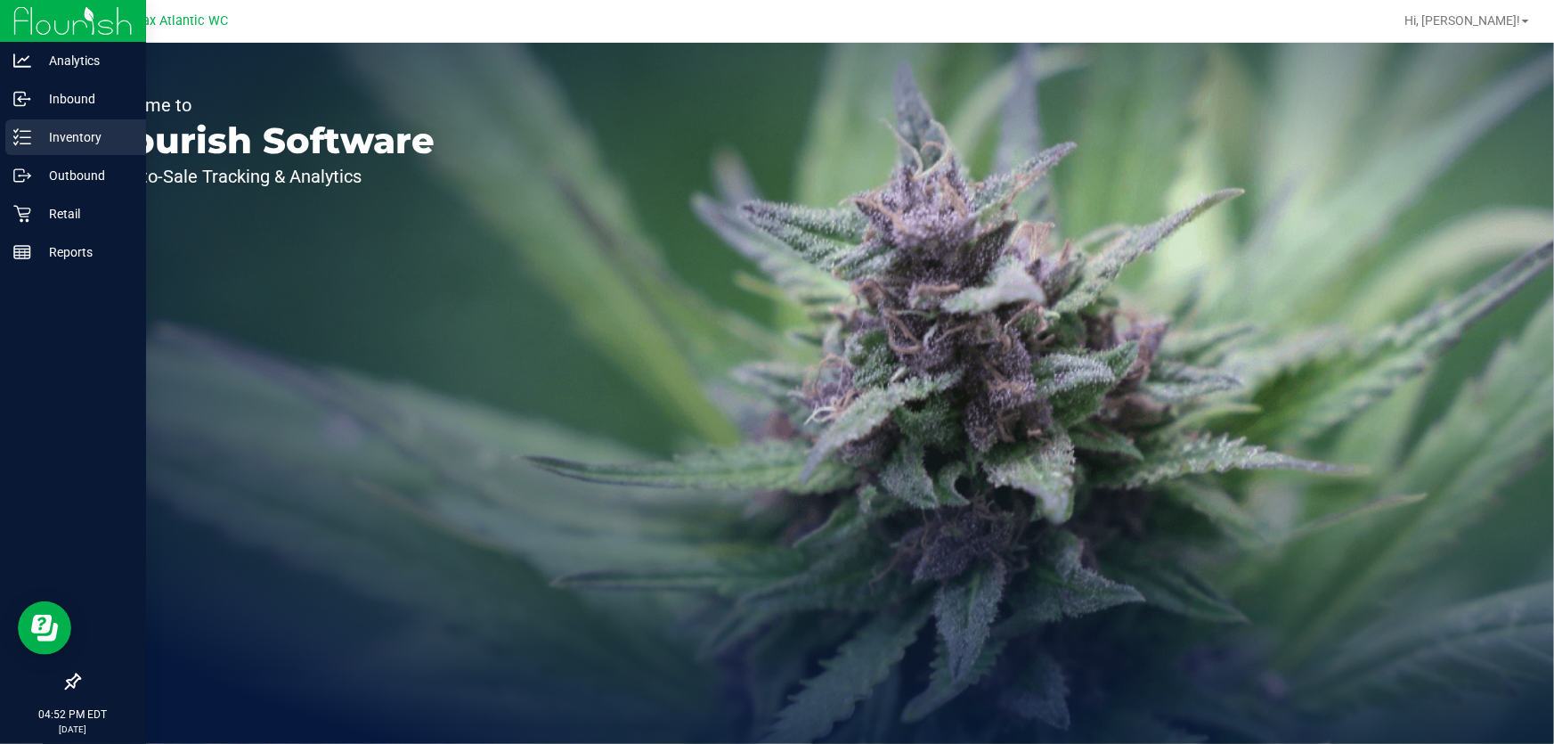 The image size is (1554, 744). What do you see at coordinates (22, 99) in the screenshot?
I see `inline-svg: Inbound` at bounding box center [22, 99].